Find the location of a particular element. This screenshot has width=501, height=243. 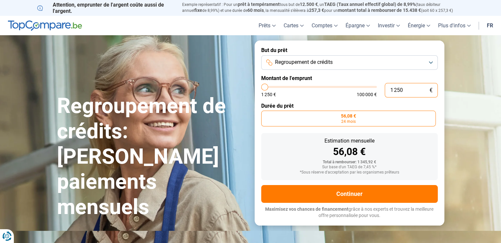

a: Énergie is located at coordinates (419, 25).